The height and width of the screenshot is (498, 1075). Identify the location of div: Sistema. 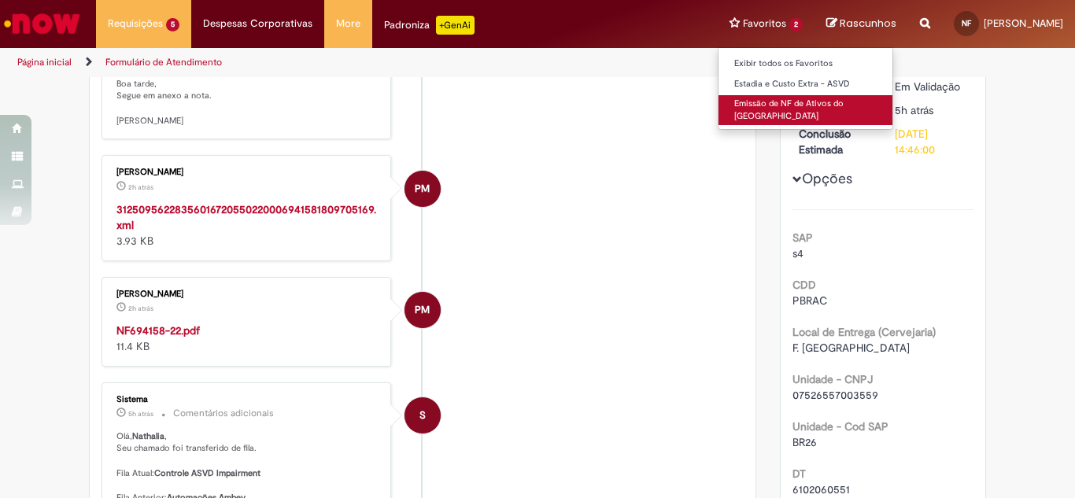
(247, 400).